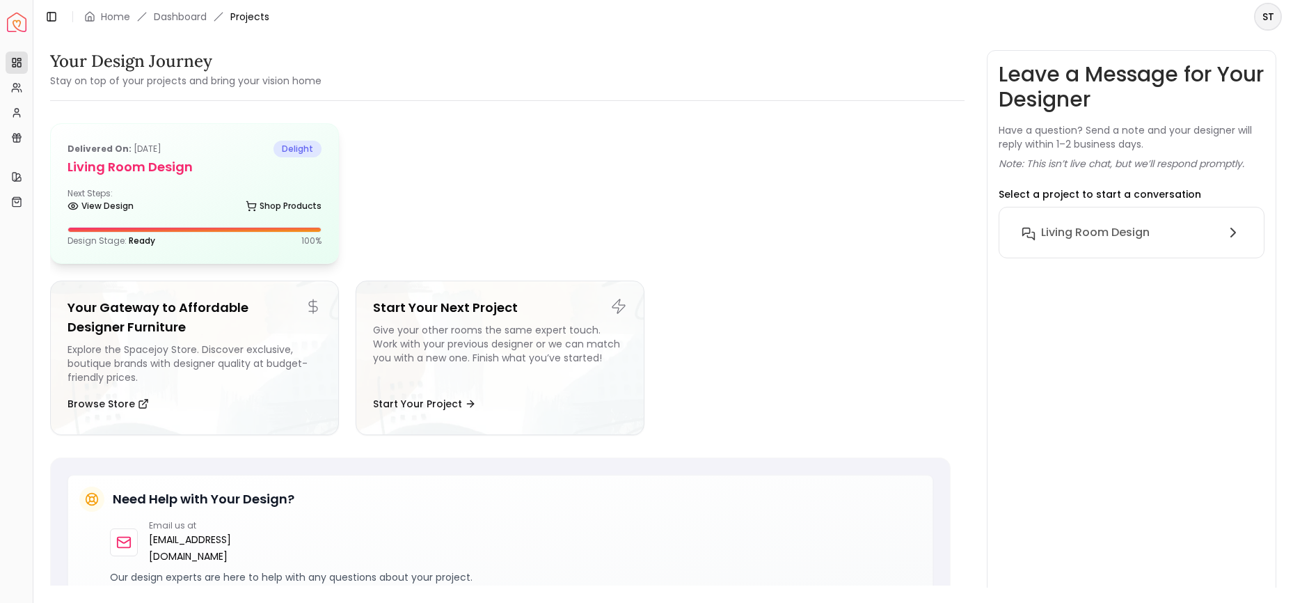 The image size is (1293, 603). What do you see at coordinates (297, 149) in the screenshot?
I see `span: delight` at bounding box center [297, 149].